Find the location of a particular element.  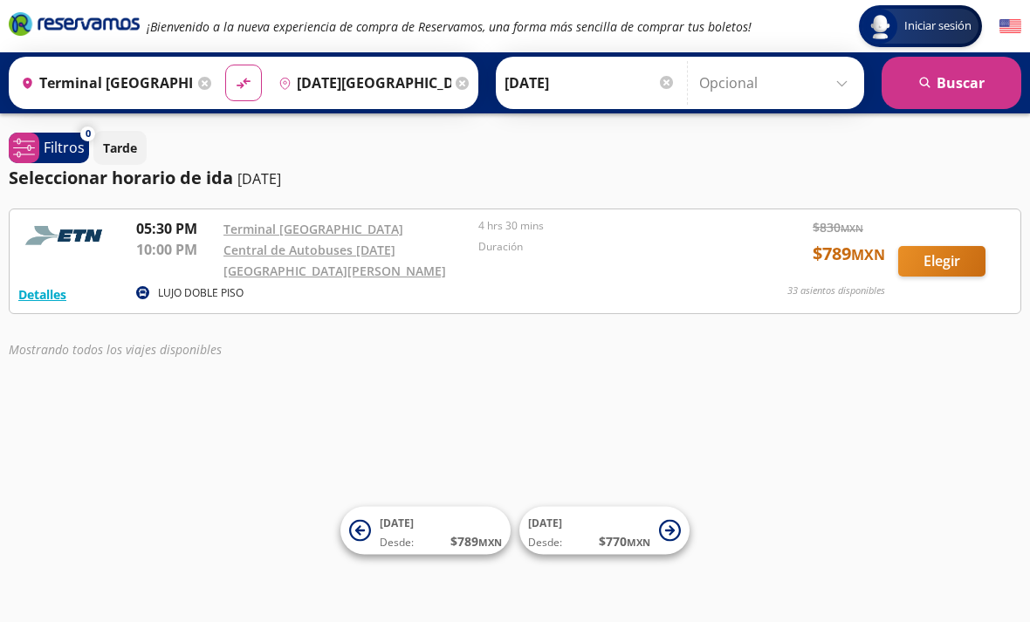

em: Mostrando todos los viajes disponibles is located at coordinates (115, 349).